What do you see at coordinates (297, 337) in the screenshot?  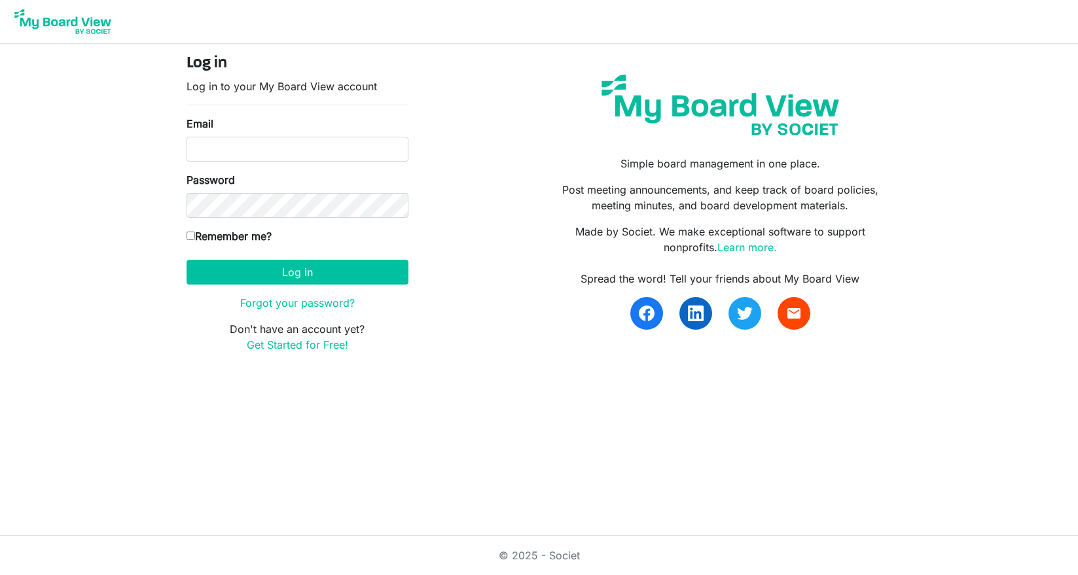 I see `p: Don't have an account yet?` at bounding box center [297, 337].